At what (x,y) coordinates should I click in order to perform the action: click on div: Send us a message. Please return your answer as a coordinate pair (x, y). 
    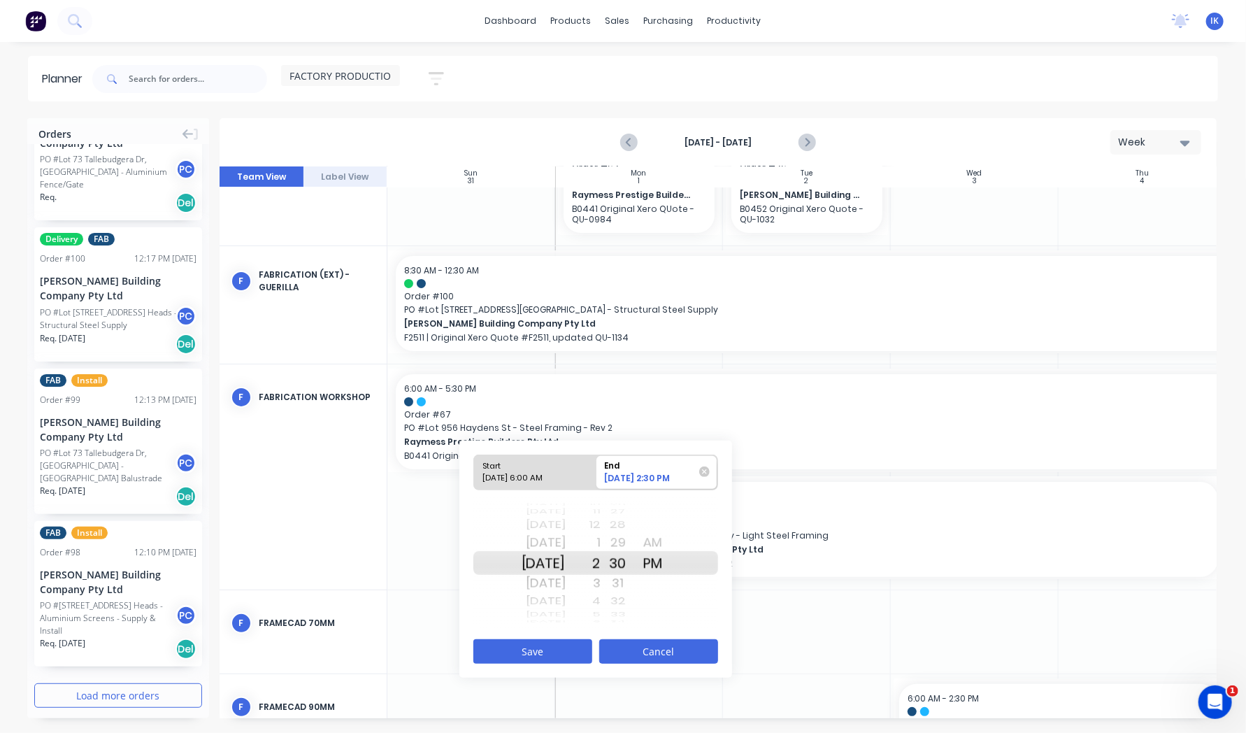
    Looking at the image, I should click on (131, 184).